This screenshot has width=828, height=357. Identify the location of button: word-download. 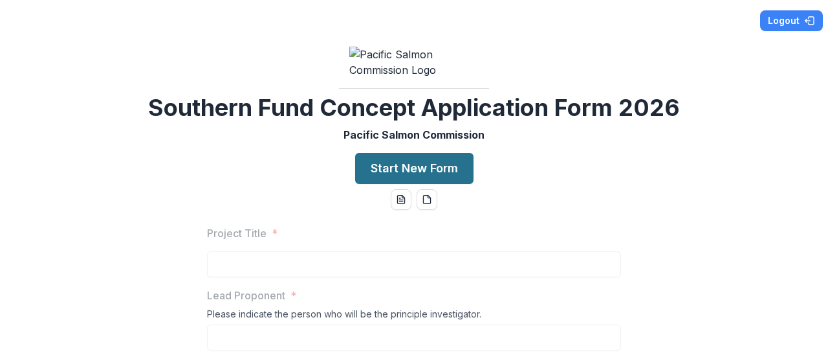
(401, 199).